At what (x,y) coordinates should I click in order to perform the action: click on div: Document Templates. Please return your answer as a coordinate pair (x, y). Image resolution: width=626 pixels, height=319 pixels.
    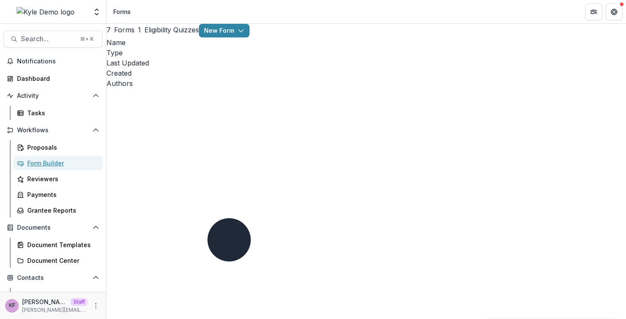
    Looking at the image, I should click on (61, 245).